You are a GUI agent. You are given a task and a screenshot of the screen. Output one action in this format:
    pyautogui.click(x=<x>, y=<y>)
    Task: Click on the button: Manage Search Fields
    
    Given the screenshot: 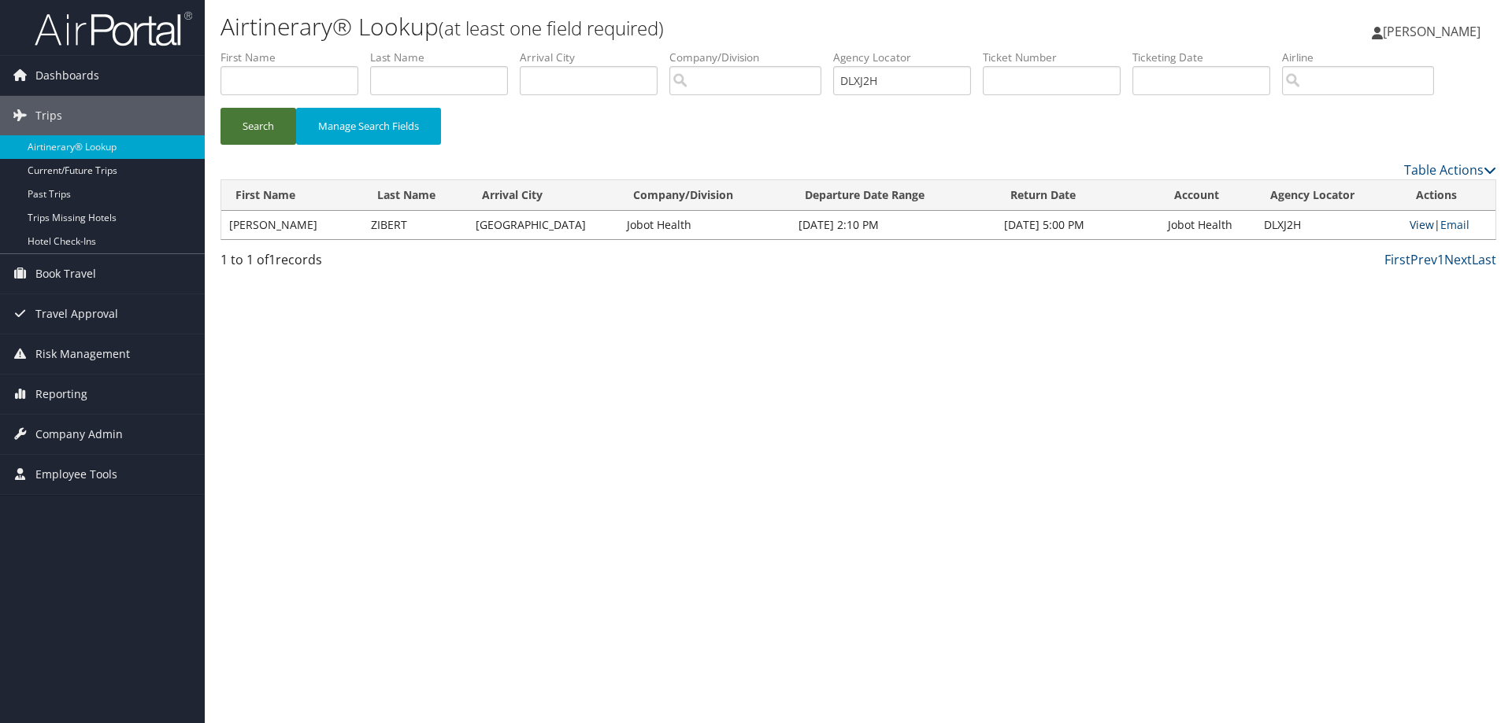 What is the action you would take?
    pyautogui.click(x=368, y=126)
    